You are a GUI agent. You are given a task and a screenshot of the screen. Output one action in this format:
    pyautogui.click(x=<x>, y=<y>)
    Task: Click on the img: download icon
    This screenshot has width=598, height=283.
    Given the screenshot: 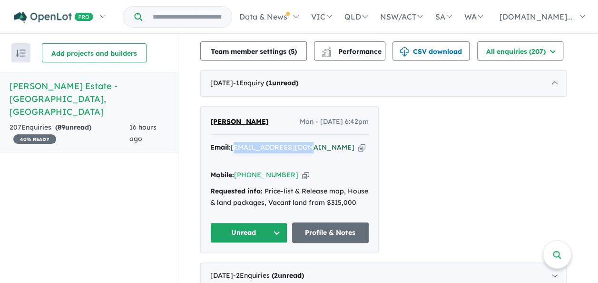 What is the action you would take?
    pyautogui.click(x=404, y=52)
    